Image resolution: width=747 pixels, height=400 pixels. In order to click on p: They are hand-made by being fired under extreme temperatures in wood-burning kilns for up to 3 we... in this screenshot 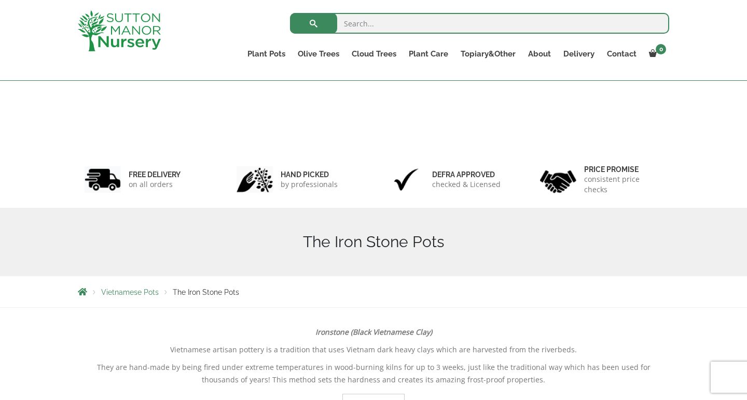, I will do `click(373, 374)`.